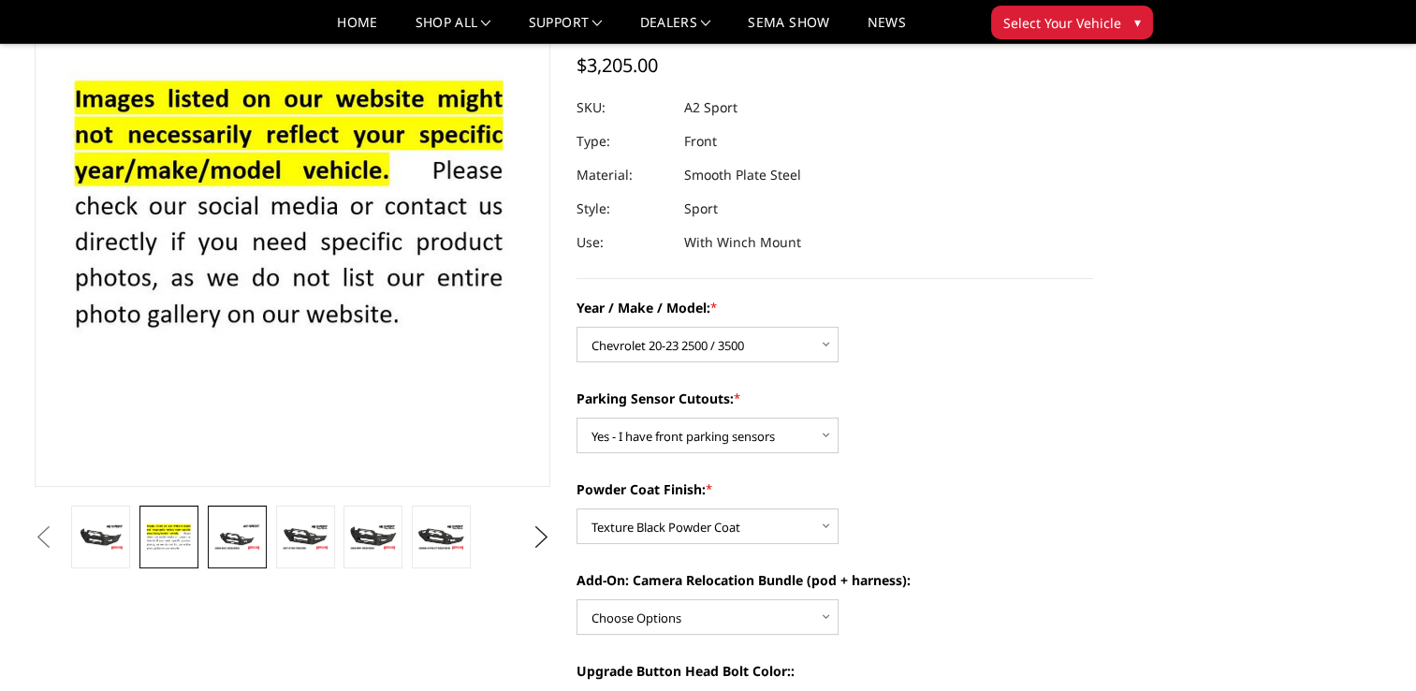 The width and height of the screenshot is (1416, 691). What do you see at coordinates (44, 537) in the screenshot?
I see `button: Previous` at bounding box center [44, 537].